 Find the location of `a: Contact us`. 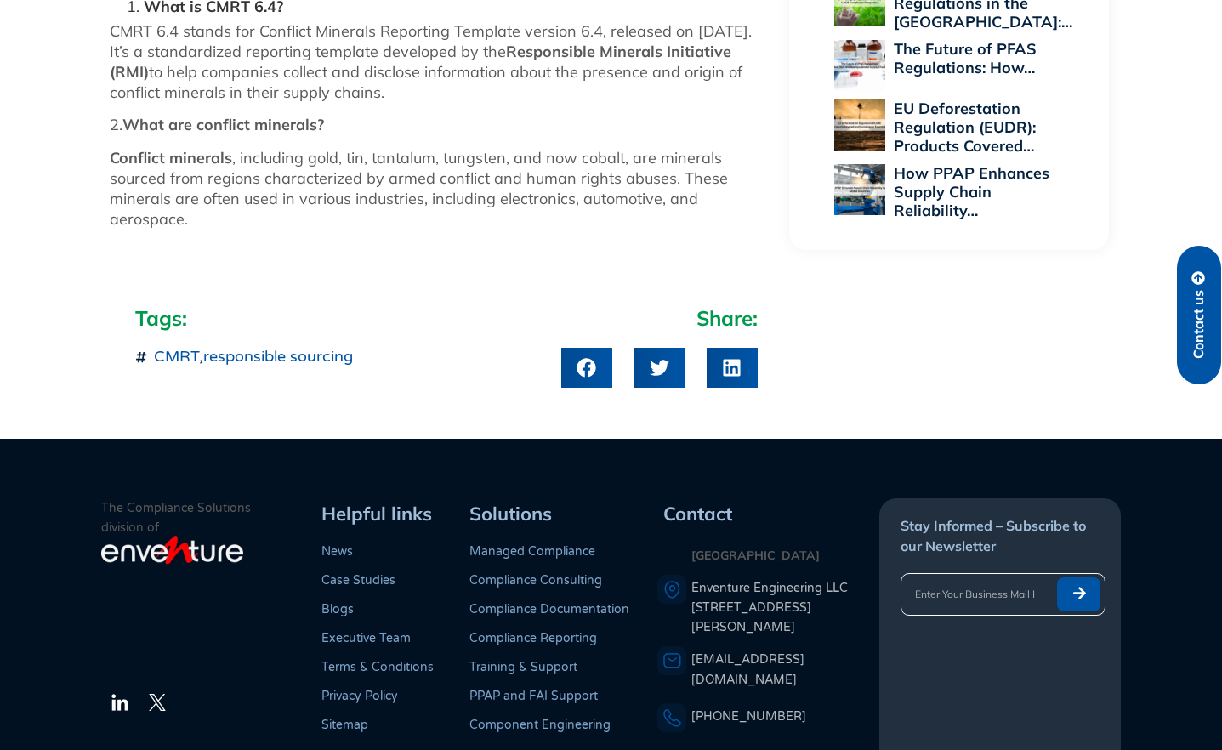

a: Contact us is located at coordinates (1199, 315).